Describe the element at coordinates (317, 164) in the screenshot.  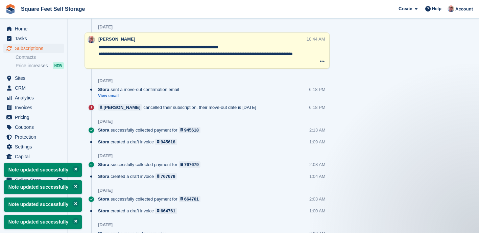
I see `div: 2:08 AM` at that location.